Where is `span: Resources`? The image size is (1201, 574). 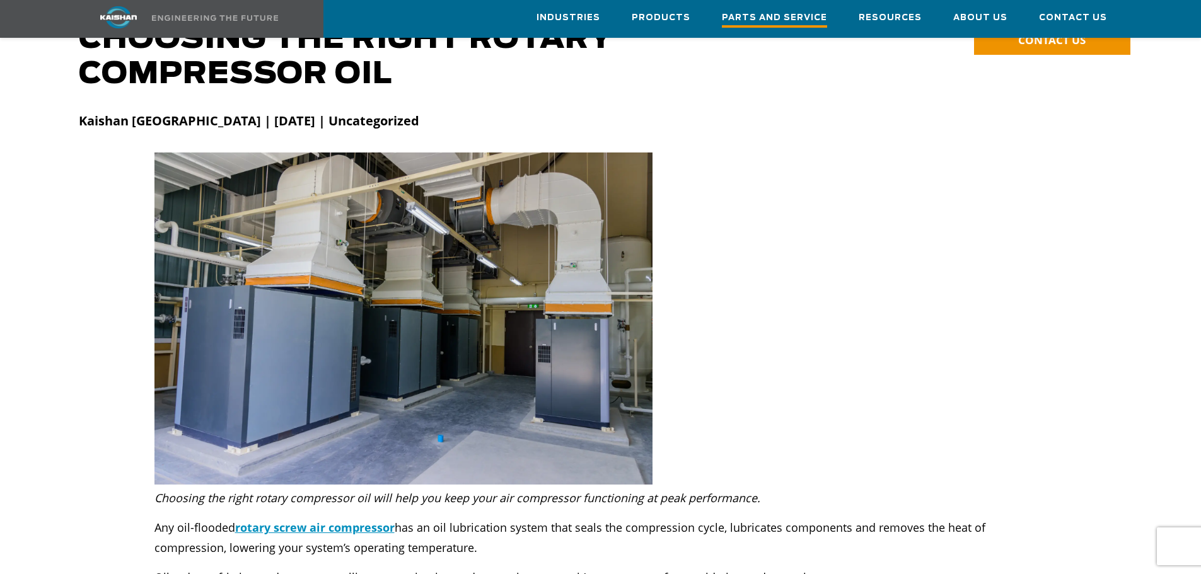 span: Resources is located at coordinates (890, 18).